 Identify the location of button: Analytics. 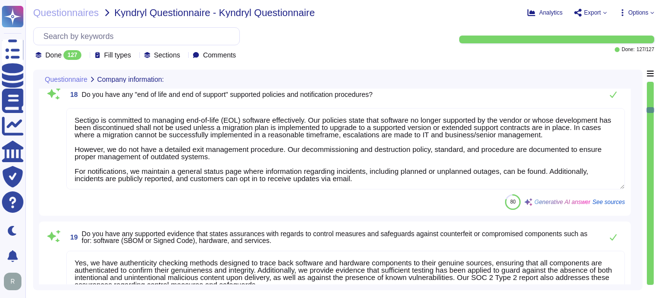
(545, 13).